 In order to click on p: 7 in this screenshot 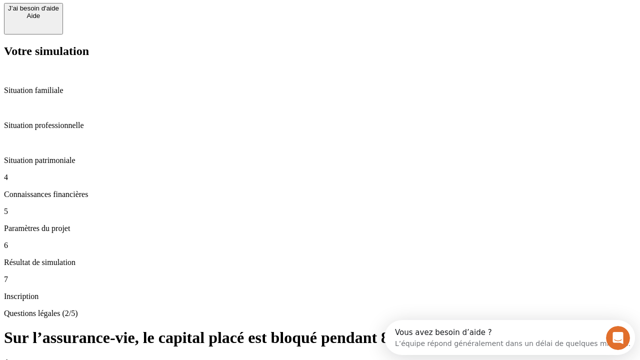, I will do `click(320, 280)`.